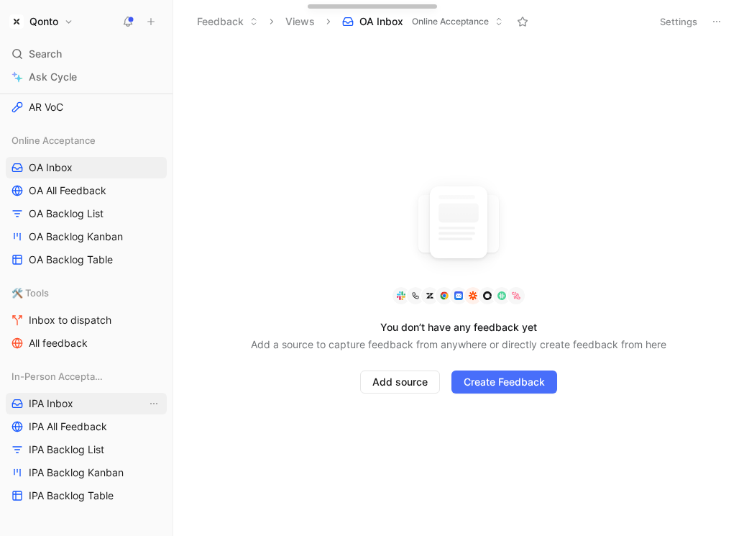  Describe the element at coordinates (504, 382) in the screenshot. I see `span: Create Feedback` at that location.